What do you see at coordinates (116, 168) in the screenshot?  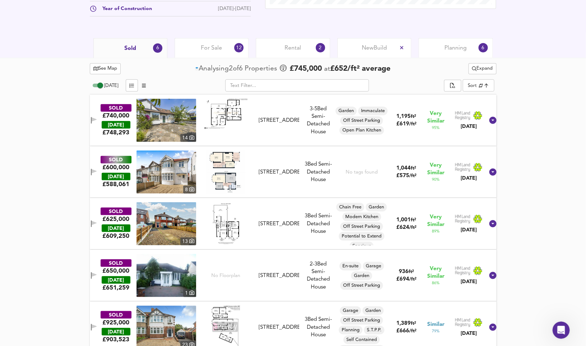 I see `div: £600,000` at bounding box center [116, 168].